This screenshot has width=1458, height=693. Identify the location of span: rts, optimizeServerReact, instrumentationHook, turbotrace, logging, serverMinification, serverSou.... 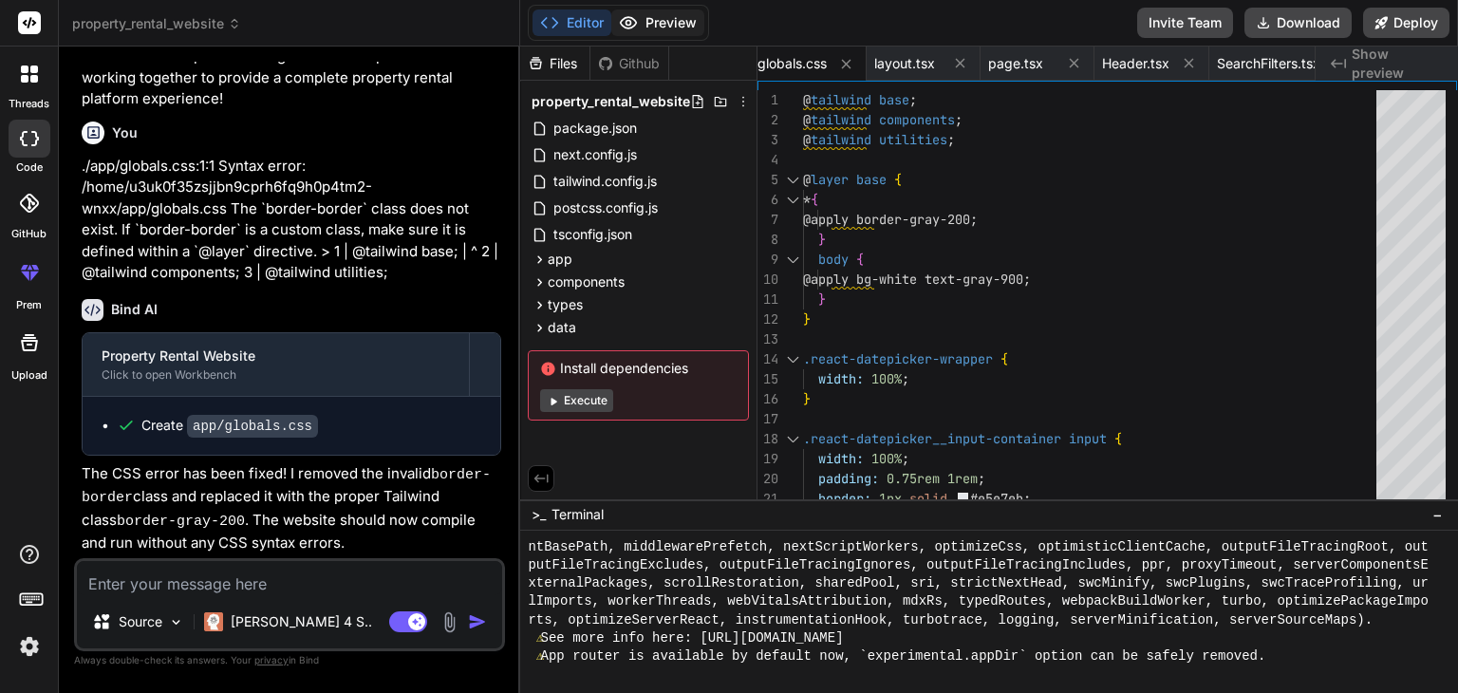
(950, 620).